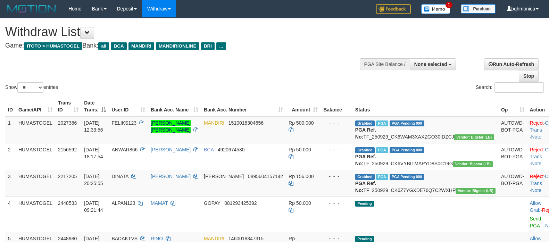 The image size is (549, 242). What do you see at coordinates (240, 203) in the screenshot?
I see `span: Copy 081293425392 to clipboard` at bounding box center [240, 203].